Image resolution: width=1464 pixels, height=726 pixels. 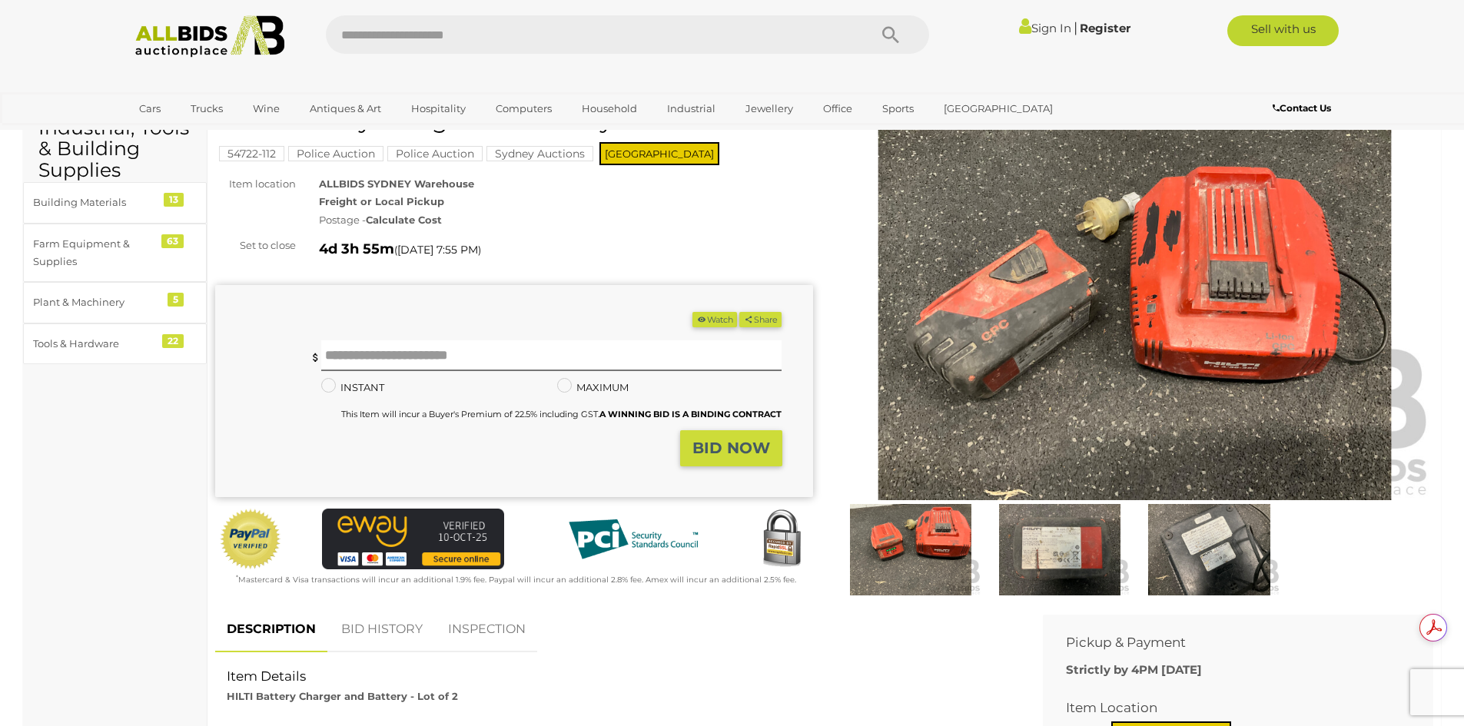 What do you see at coordinates (610, 108) in the screenshot?
I see `a: Household` at bounding box center [610, 108].